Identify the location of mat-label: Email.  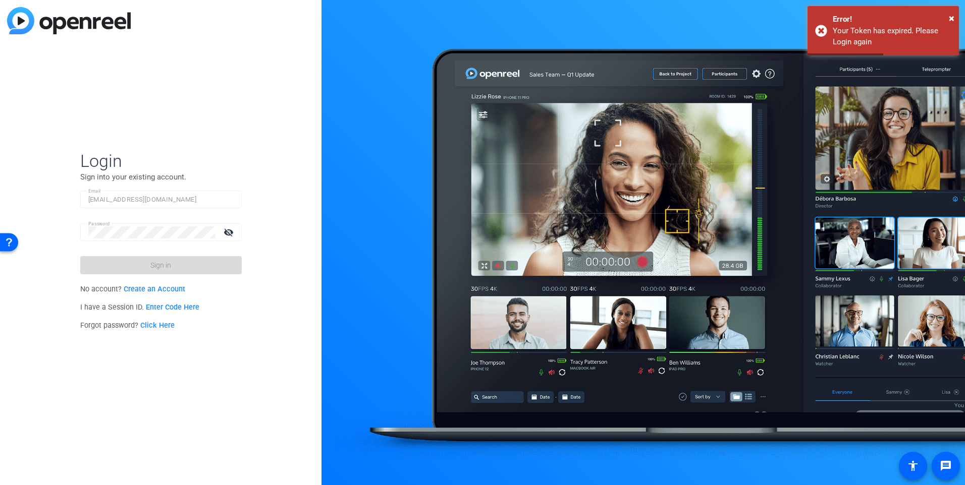
(94, 191).